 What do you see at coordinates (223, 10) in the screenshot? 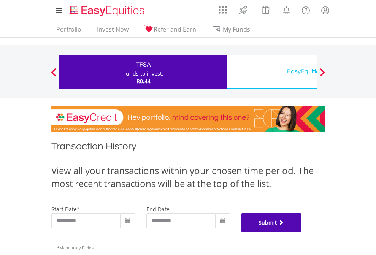
I see `img: grid-menu-icon.svg` at bounding box center [223, 10].